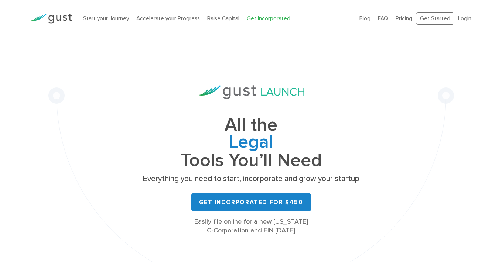  What do you see at coordinates (269, 18) in the screenshot?
I see `a: Get Incorporated` at bounding box center [269, 18].